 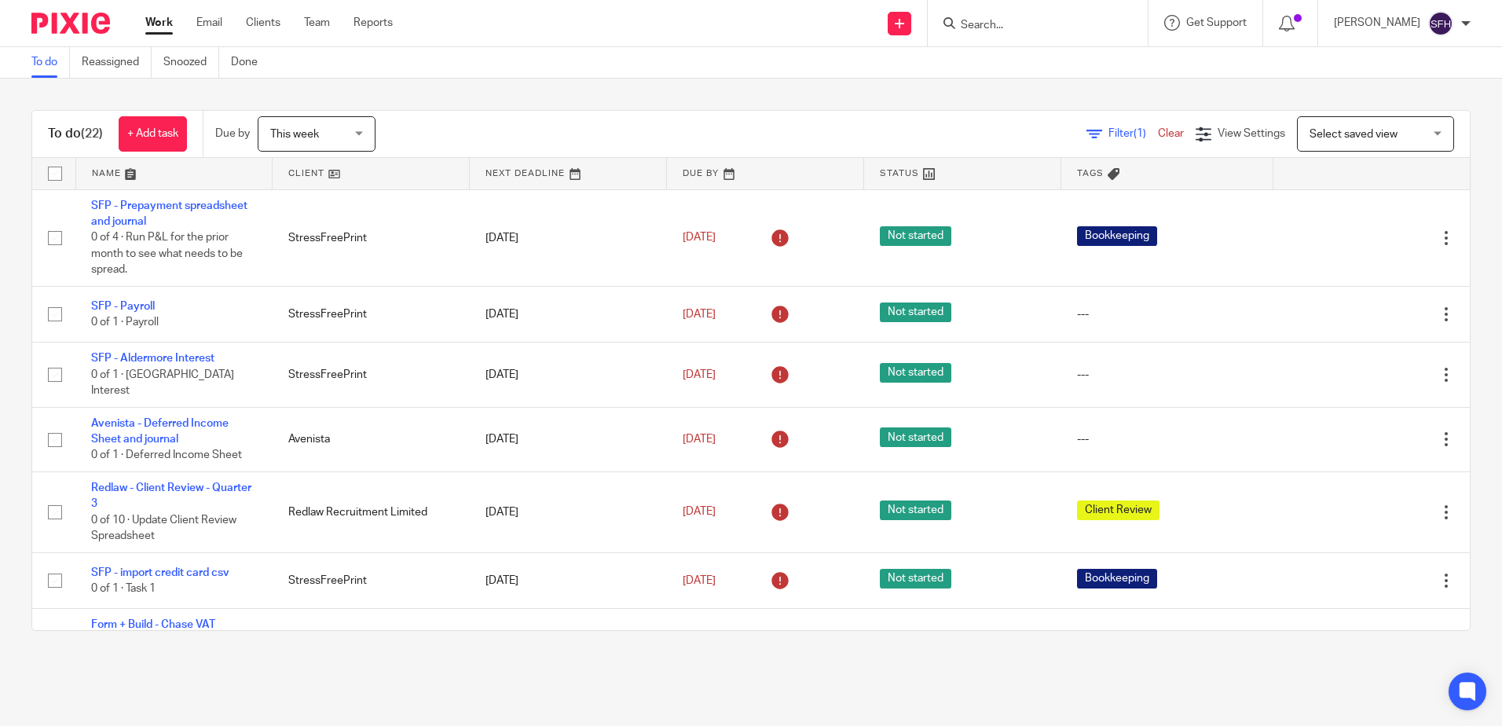 What do you see at coordinates (1090, 173) in the screenshot?
I see `span: Tags` at bounding box center [1090, 173].